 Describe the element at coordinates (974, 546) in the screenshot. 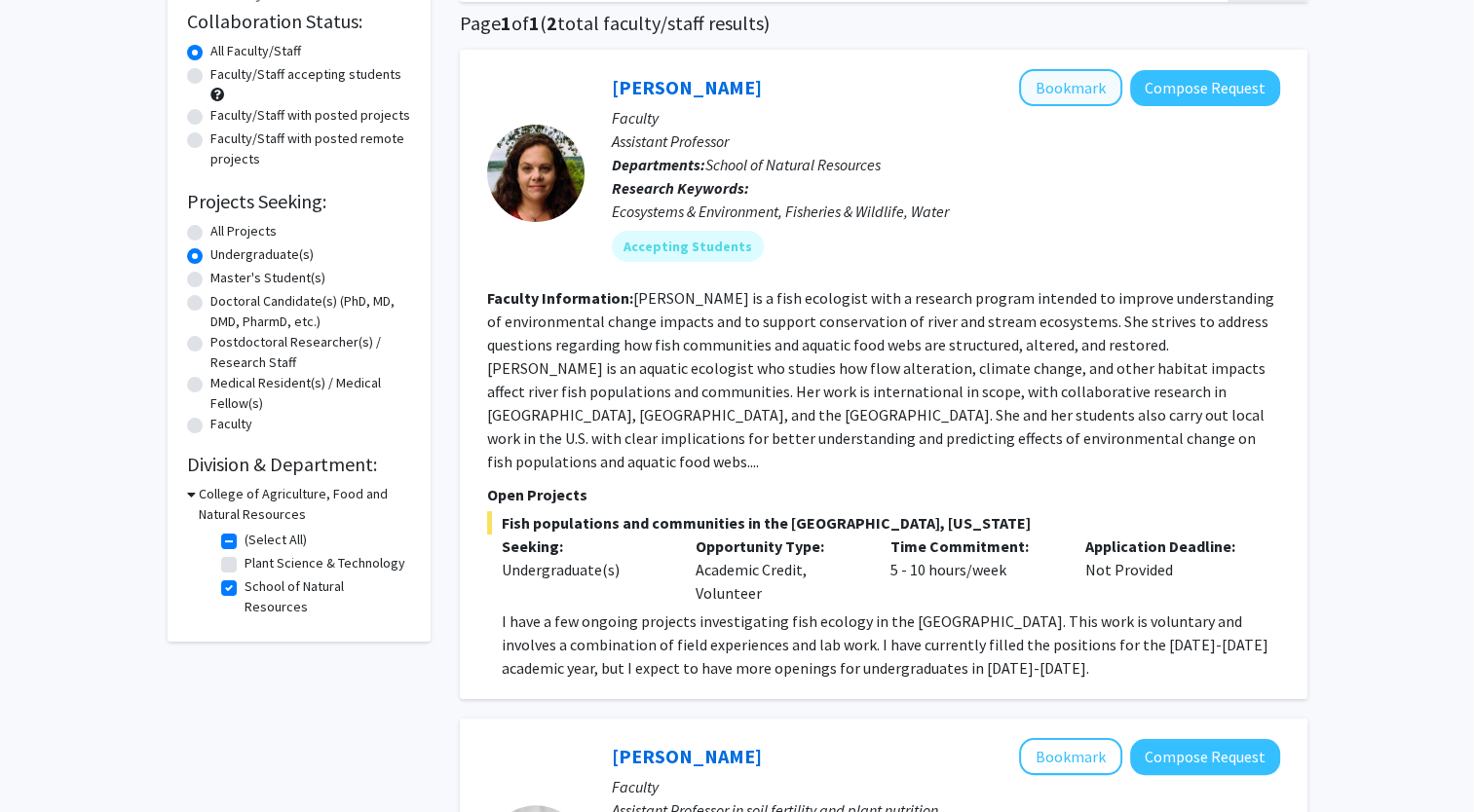

I see `p: Time Commitment:` at that location.